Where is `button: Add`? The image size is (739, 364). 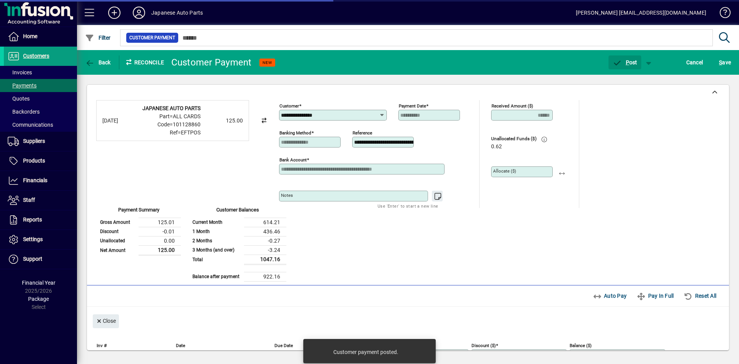
button: Add is located at coordinates (114, 13).